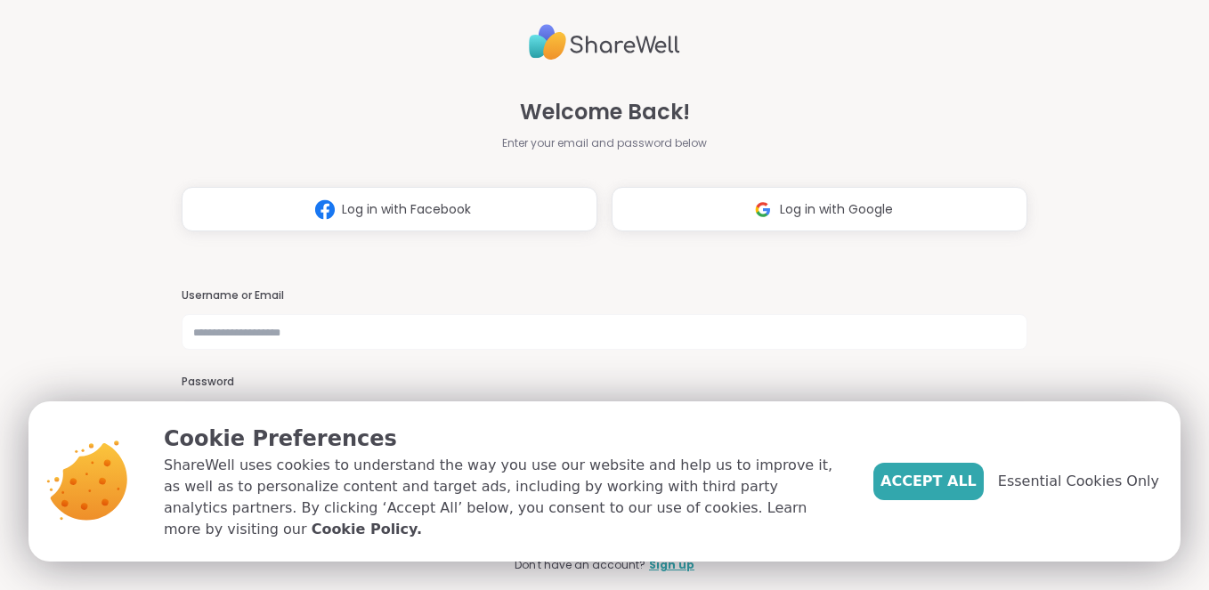 The width and height of the screenshot is (1209, 590). I want to click on h3: Password, so click(605, 382).